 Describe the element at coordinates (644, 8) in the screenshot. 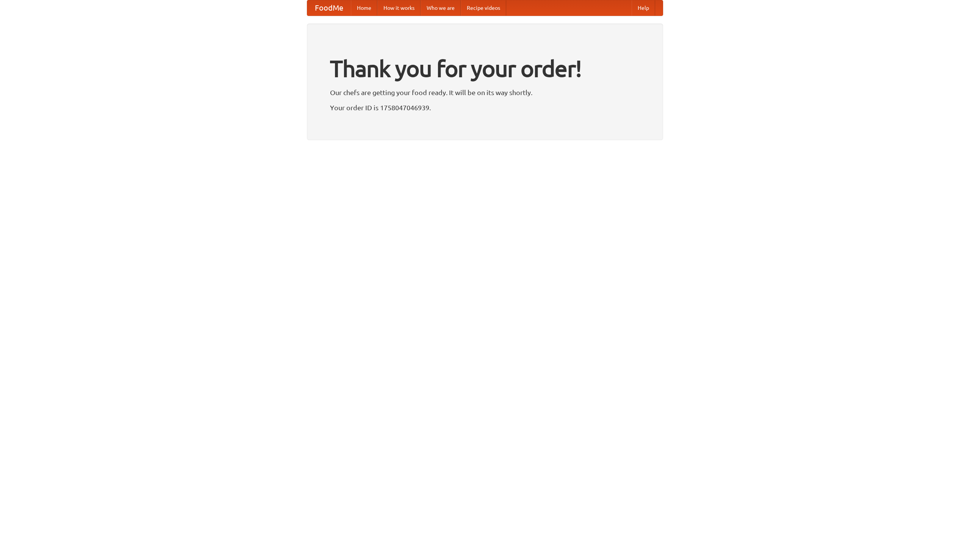

I see `a: Help` at that location.